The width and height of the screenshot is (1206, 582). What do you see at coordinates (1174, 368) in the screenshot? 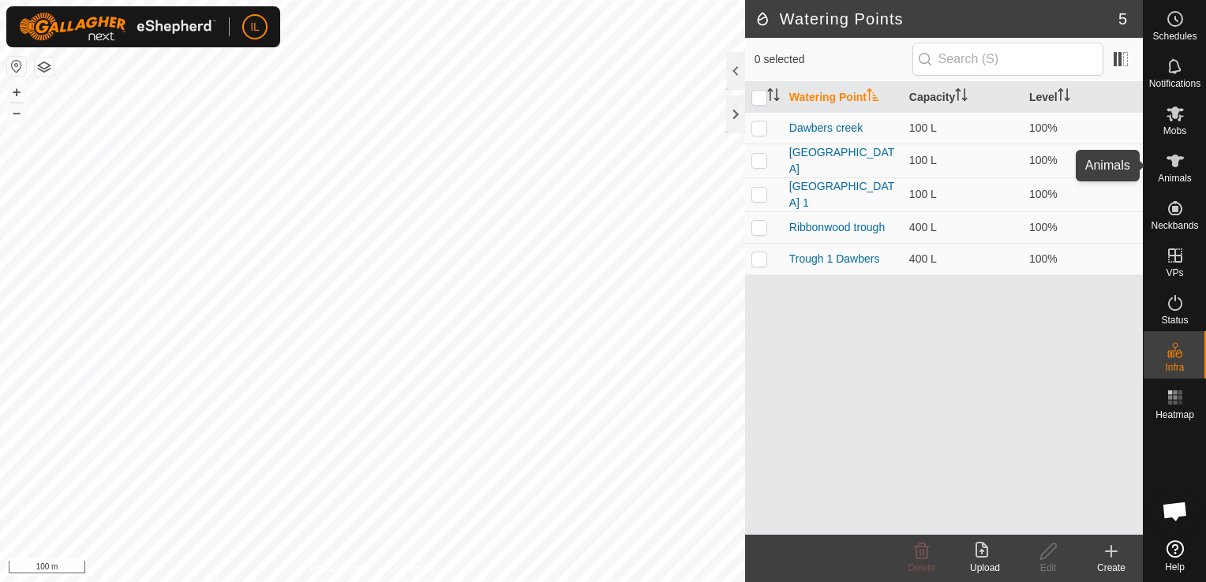
I see `span: Infra` at bounding box center [1174, 368].